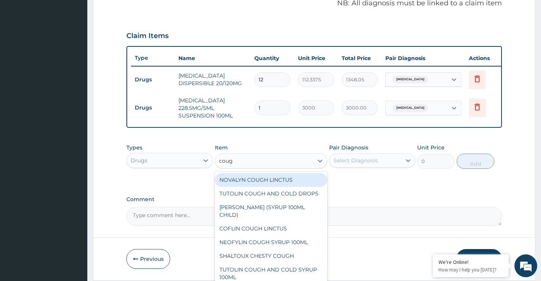 Image resolution: width=541 pixels, height=281 pixels. I want to click on th: Type, so click(153, 58).